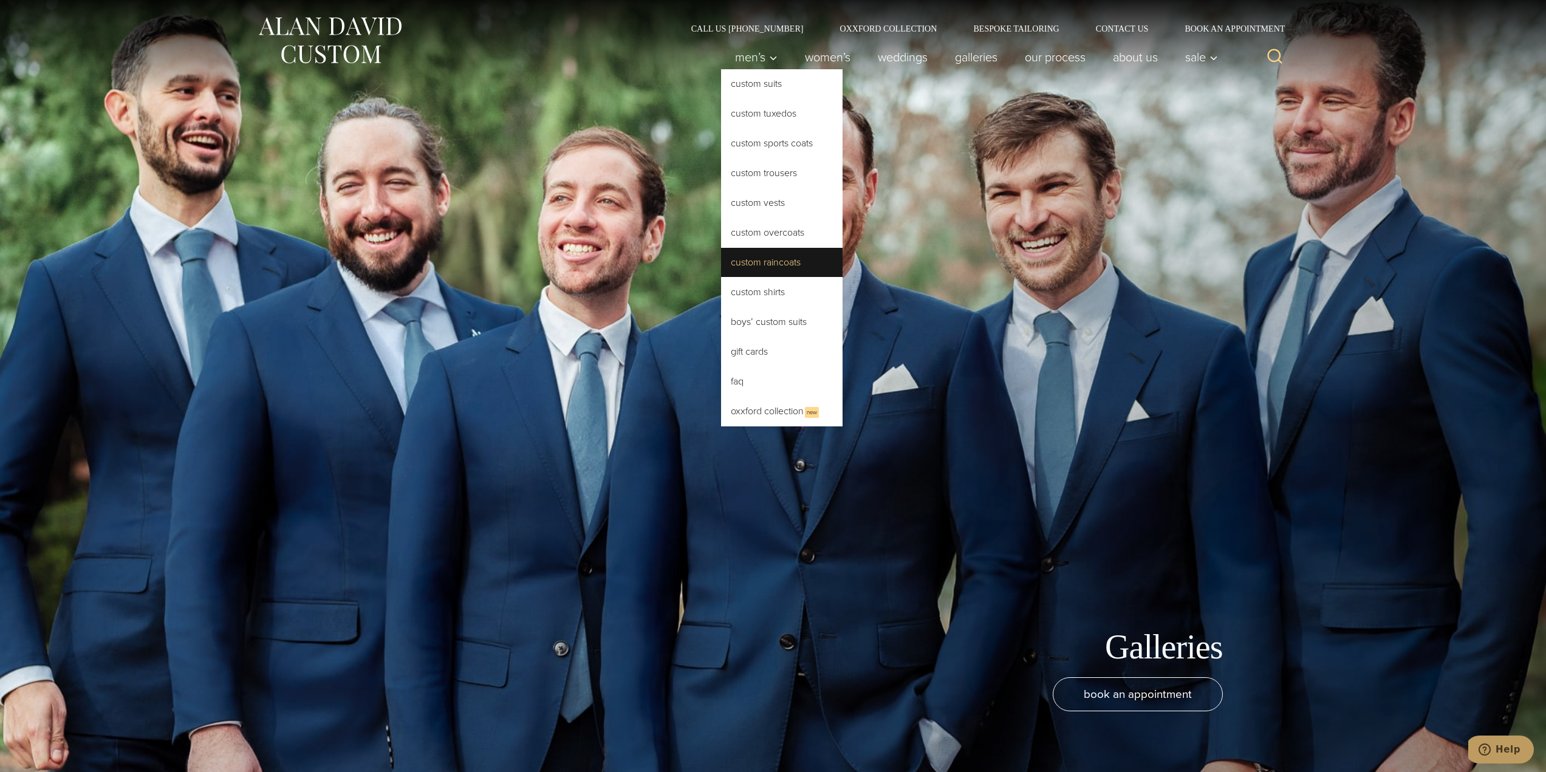  Describe the element at coordinates (782, 233) in the screenshot. I see `a: Custom Overcoats` at that location.